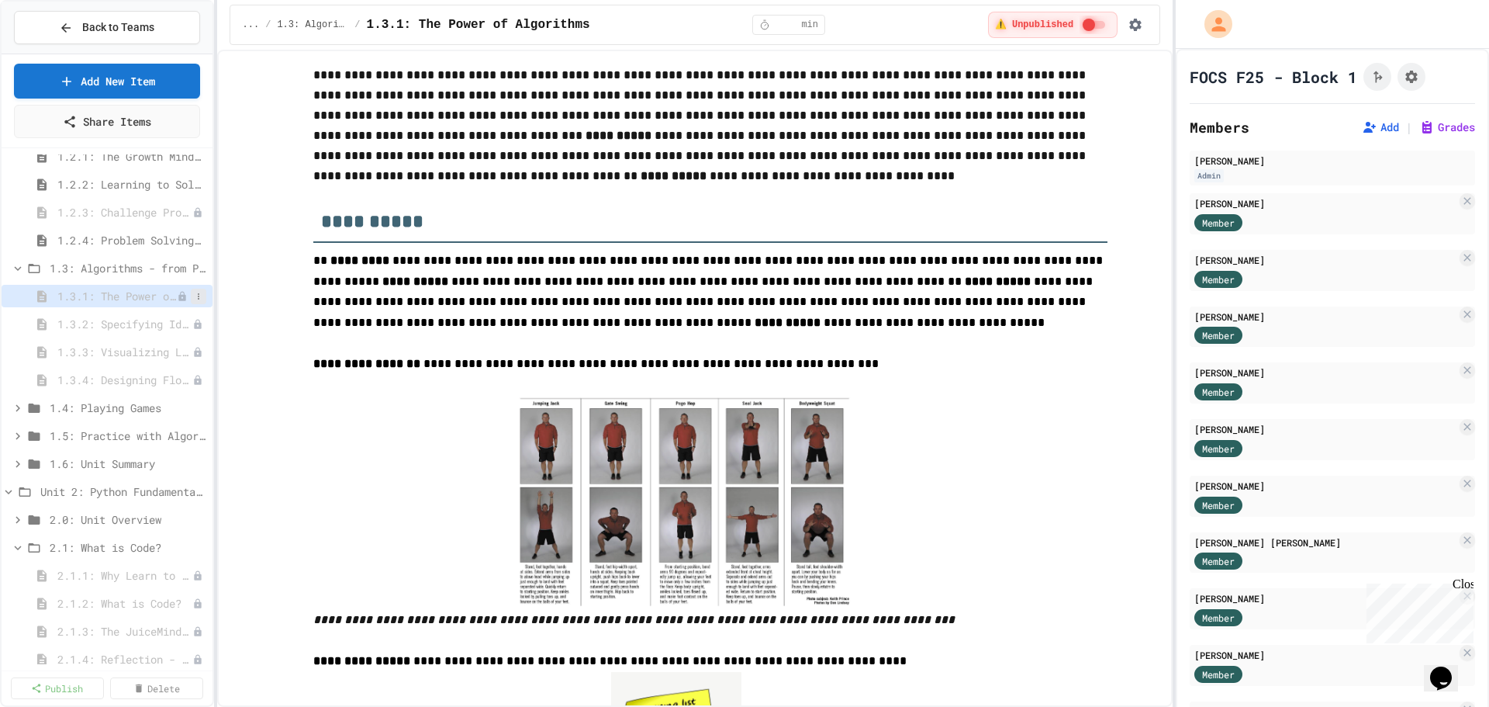 This screenshot has height=707, width=1489. I want to click on button: Back to Teams, so click(107, 27).